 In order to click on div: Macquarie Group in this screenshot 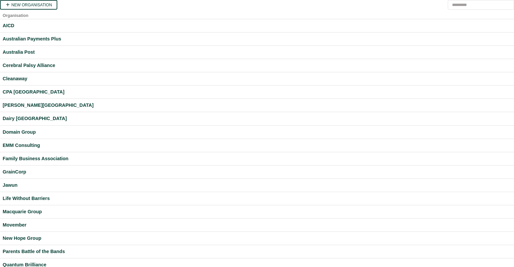, I will do `click(257, 211)`.